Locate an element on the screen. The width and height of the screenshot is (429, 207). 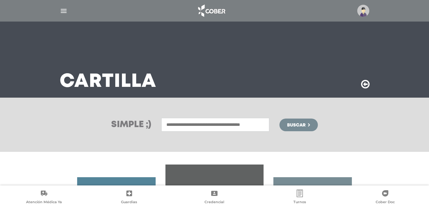
img: logo_cober_home-white.png is located at coordinates (211, 11).